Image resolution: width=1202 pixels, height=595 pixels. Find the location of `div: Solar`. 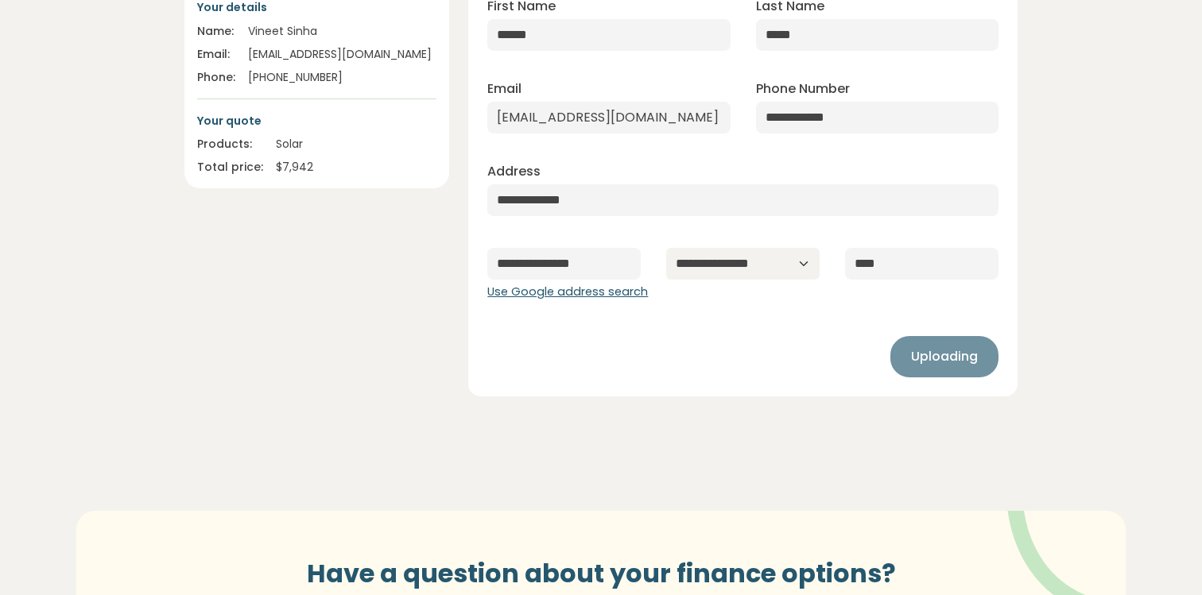

div: Solar is located at coordinates (356, 144).